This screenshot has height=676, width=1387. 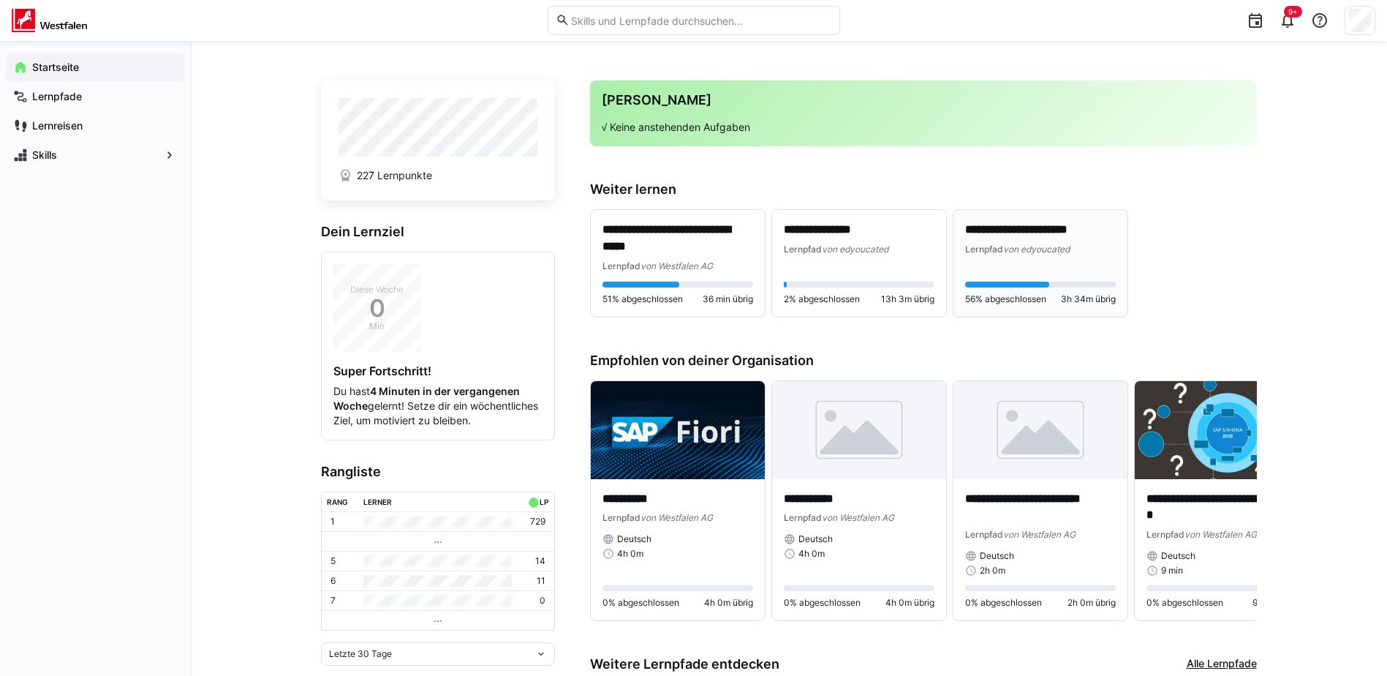 I want to click on span: 227 Lernpunkte, so click(x=394, y=175).